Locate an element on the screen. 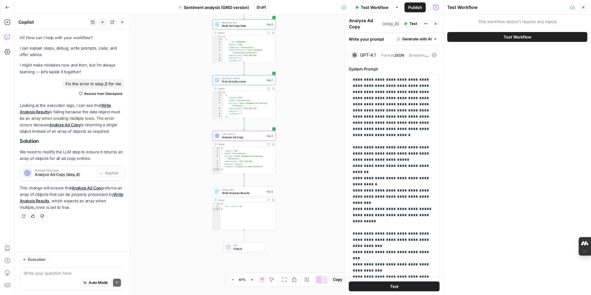 Image resolution: width=591 pixels, height=295 pixels. span: Read from Grid is located at coordinates (243, 22).